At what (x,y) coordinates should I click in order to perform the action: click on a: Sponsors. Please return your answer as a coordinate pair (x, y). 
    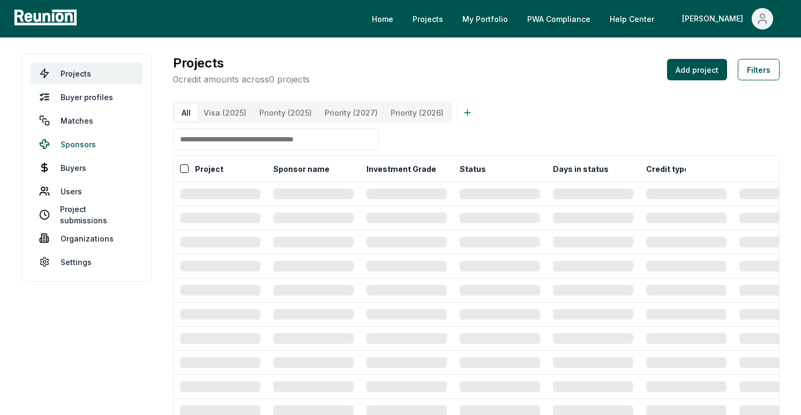
    Looking at the image, I should click on (86, 144).